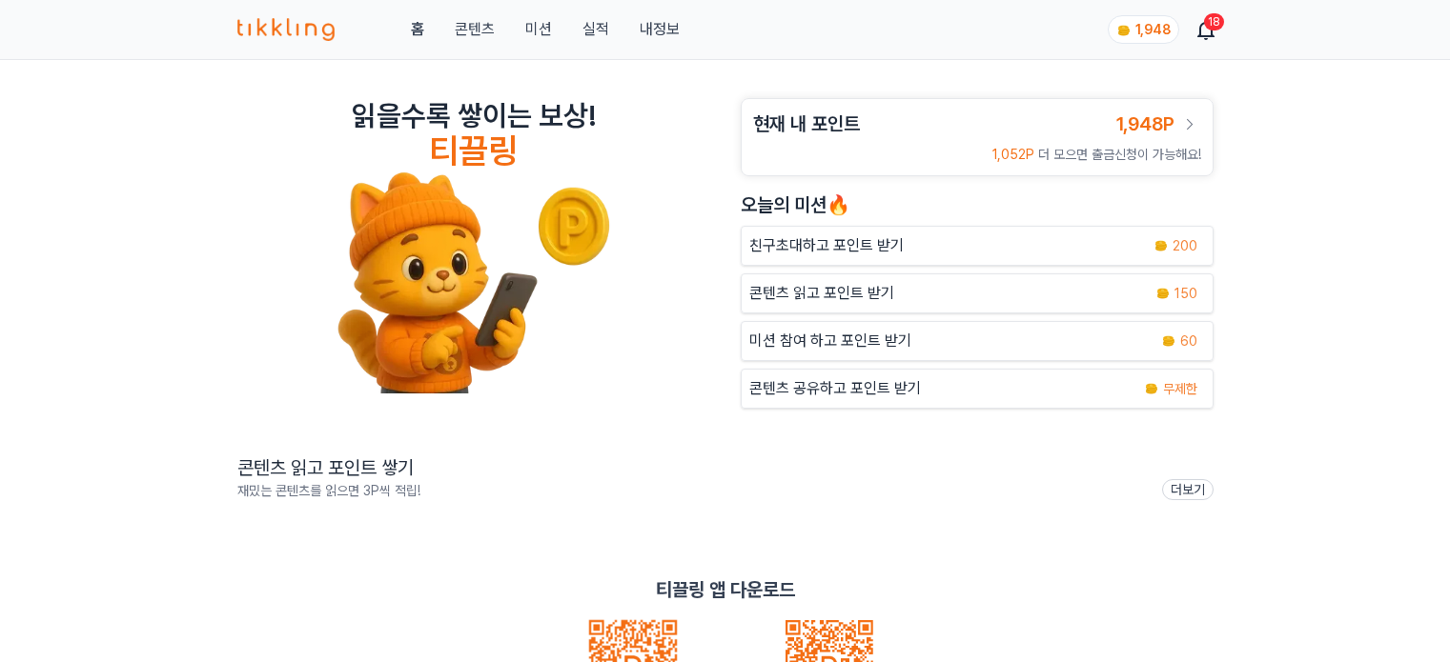  I want to click on a: coin 1,948, so click(1141, 30).